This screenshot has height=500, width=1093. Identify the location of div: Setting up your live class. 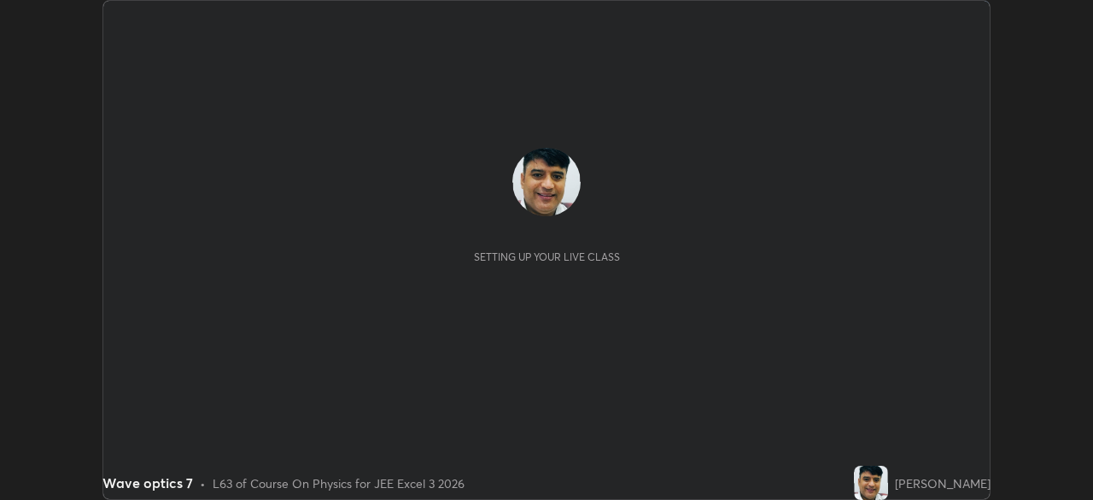
(547, 256).